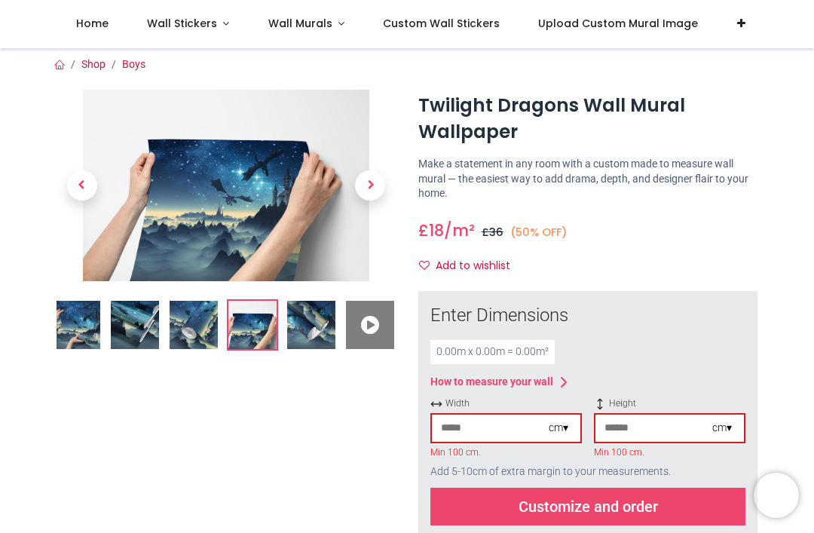 The width and height of the screenshot is (814, 533). What do you see at coordinates (588, 506) in the screenshot?
I see `div: Customize and order` at bounding box center [588, 506].